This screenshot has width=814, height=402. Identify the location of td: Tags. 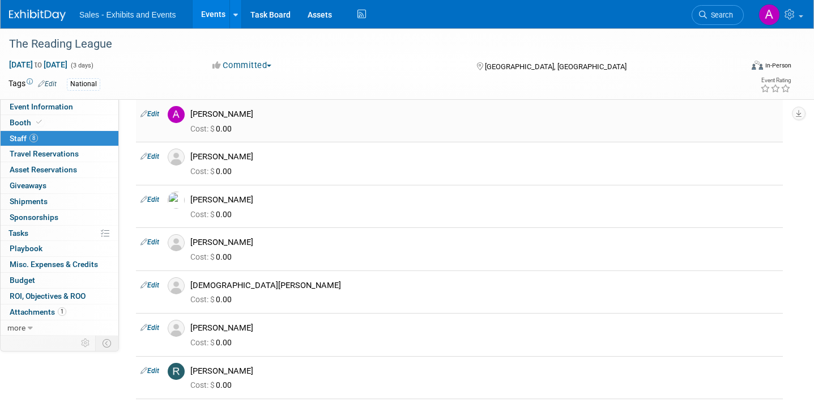
(32, 84).